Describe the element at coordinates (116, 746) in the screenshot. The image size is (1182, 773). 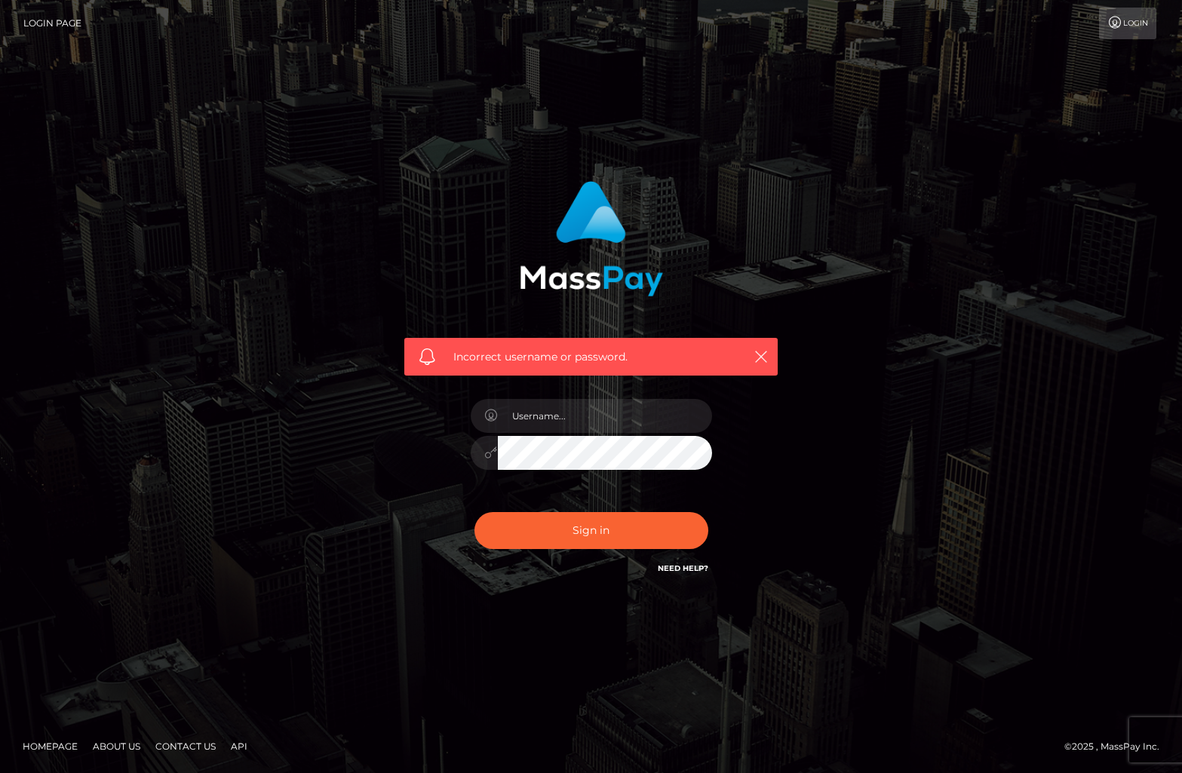
I see `a: About Us` at that location.